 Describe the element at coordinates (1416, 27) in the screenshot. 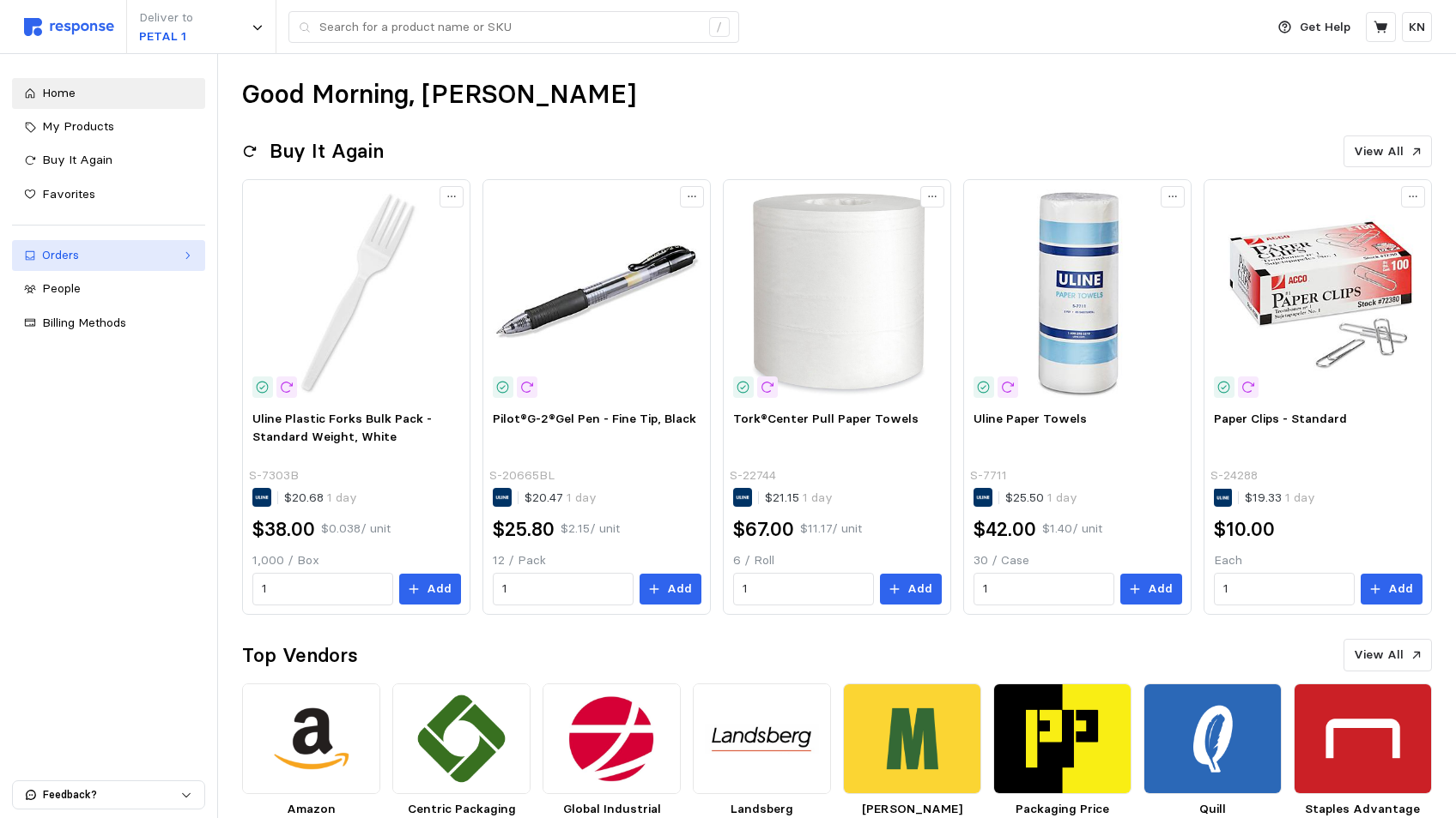

I see `p: KN` at that location.